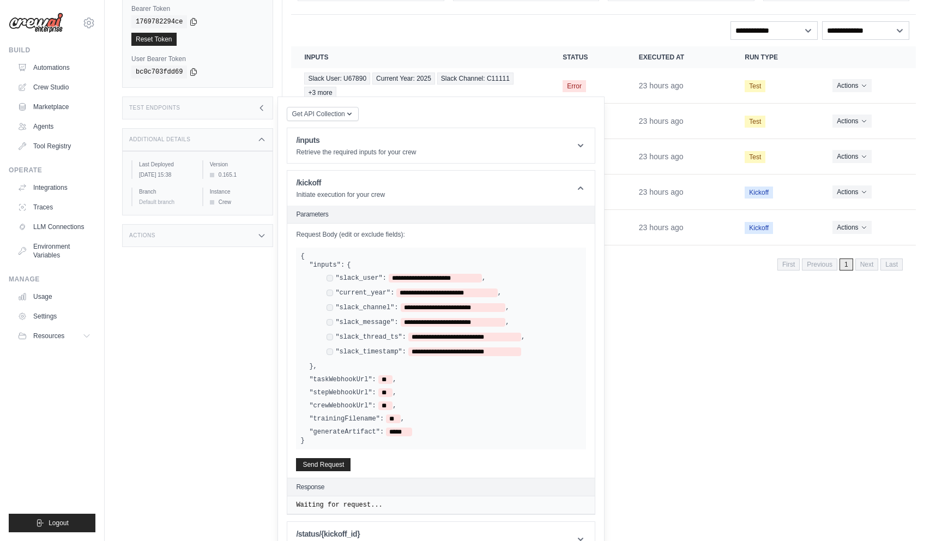 The width and height of the screenshot is (942, 541). Describe the element at coordinates (310, 487) in the screenshot. I see `h2: Response` at that location.